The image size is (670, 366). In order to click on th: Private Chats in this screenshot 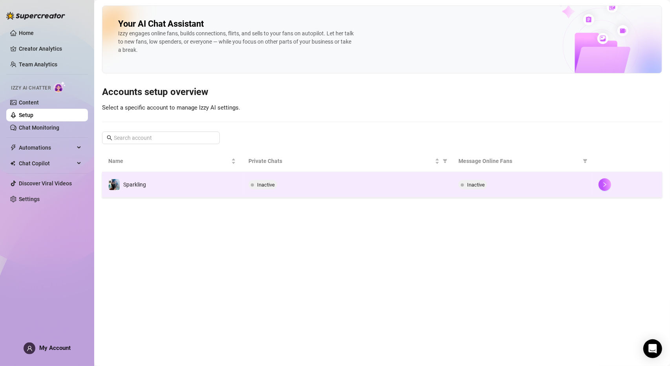, I will do `click(347, 161)`.